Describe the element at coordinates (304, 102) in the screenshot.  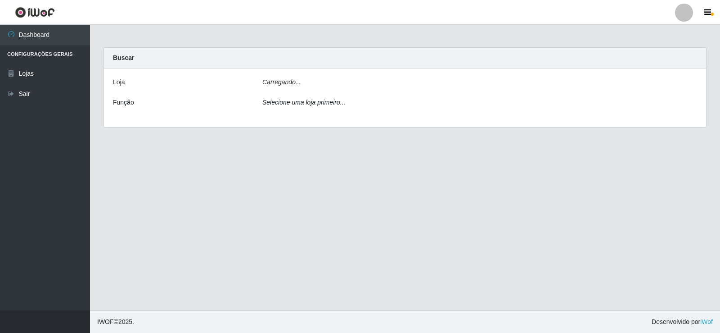
I see `i: Selecione uma loja primeiro...` at that location.